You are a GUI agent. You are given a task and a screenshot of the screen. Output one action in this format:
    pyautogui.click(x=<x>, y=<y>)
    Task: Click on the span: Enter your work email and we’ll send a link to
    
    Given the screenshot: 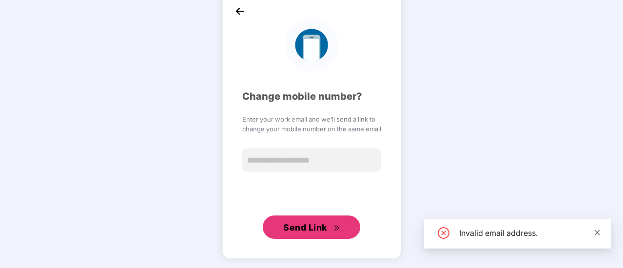 What is the action you would take?
    pyautogui.click(x=311, y=119)
    